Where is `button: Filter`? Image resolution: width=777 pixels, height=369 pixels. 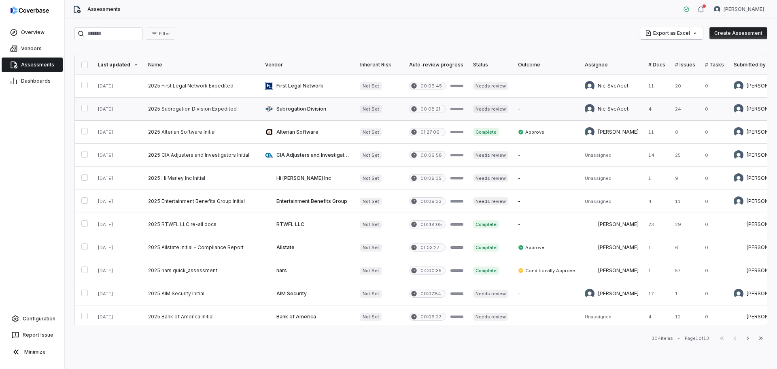 button: Filter is located at coordinates (160, 34).